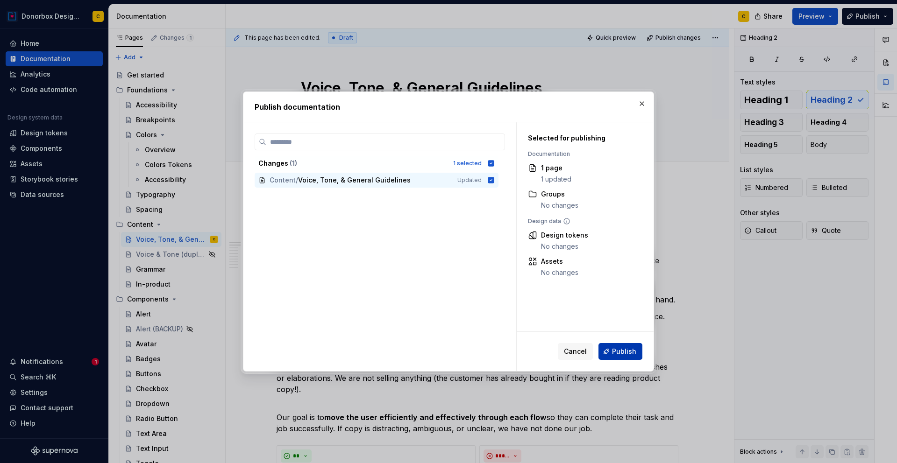 The height and width of the screenshot is (463, 897). What do you see at coordinates (580, 138) in the screenshot?
I see `div: Selected for publishing` at bounding box center [580, 138].